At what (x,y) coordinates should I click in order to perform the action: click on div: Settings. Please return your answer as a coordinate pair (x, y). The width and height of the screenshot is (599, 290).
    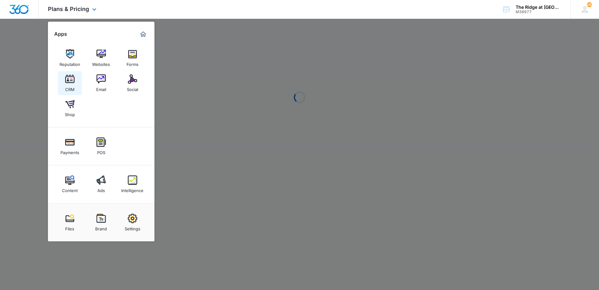
    Looking at the image, I should click on (133, 227).